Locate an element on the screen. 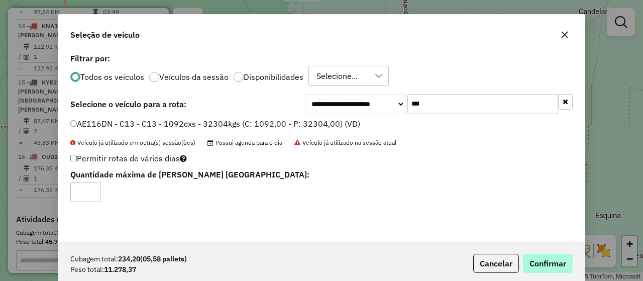 The width and height of the screenshot is (643, 281). span: Veículo já utilizado em outra(s) sessão(ões) is located at coordinates (133, 142).